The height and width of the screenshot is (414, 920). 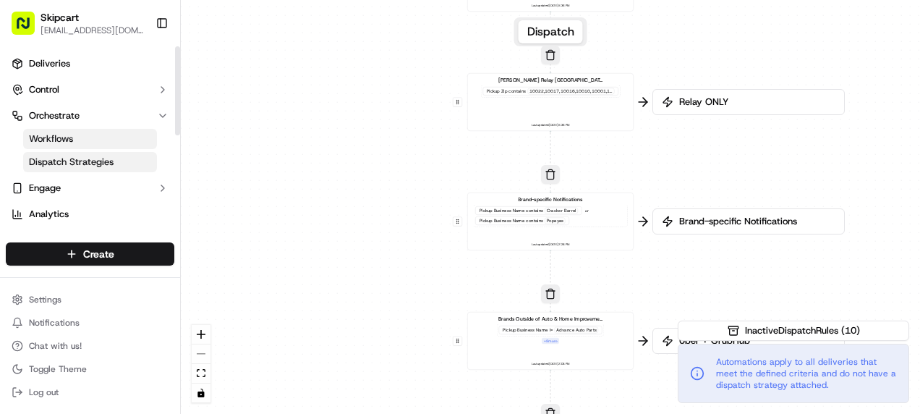 I want to click on button: toggle interactivity, so click(x=201, y=393).